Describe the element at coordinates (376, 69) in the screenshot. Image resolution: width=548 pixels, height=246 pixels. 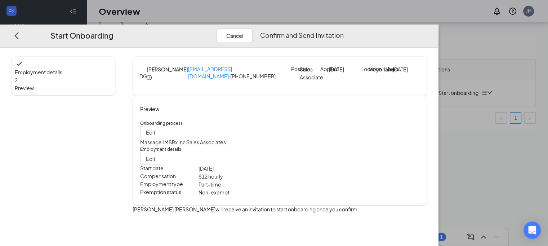
I see `p: Meyerland` at that location.